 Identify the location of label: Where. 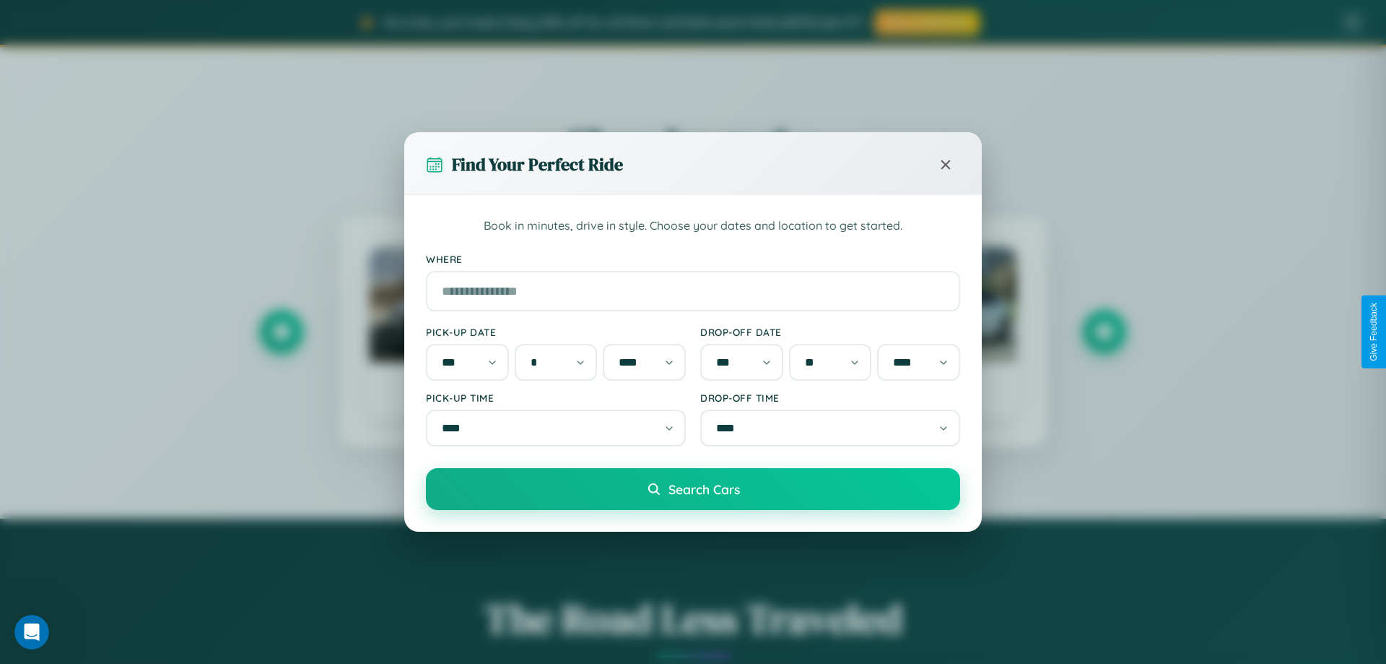
(693, 259).